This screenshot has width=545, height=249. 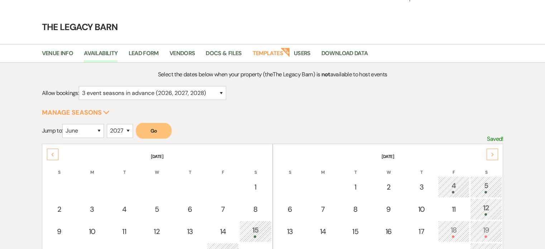 I want to click on a: Availability, so click(x=101, y=56).